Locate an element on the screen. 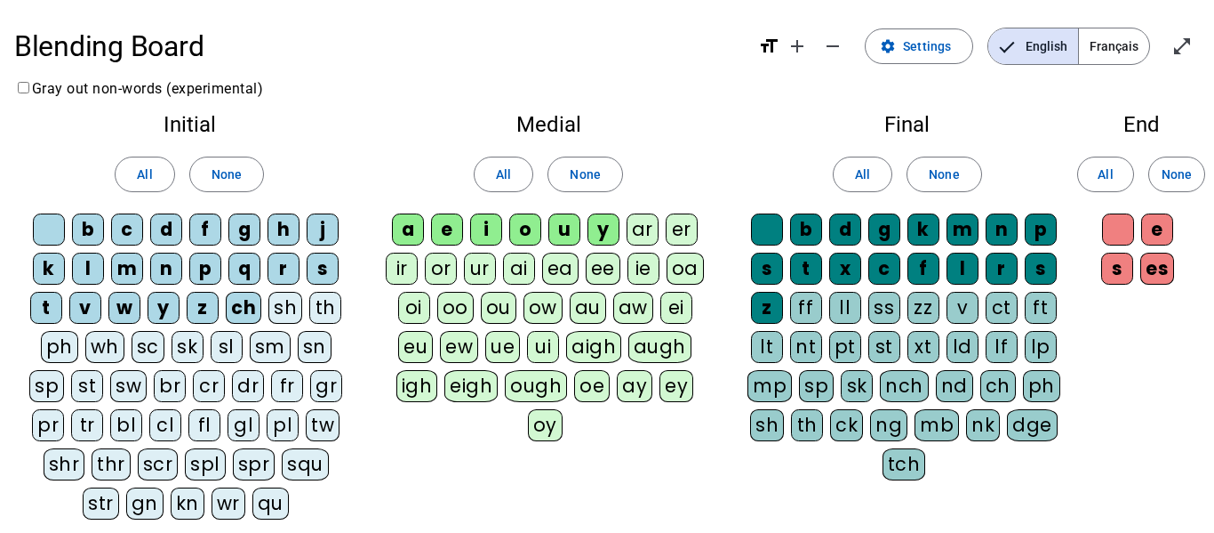  div: b is located at coordinates (806, 229).